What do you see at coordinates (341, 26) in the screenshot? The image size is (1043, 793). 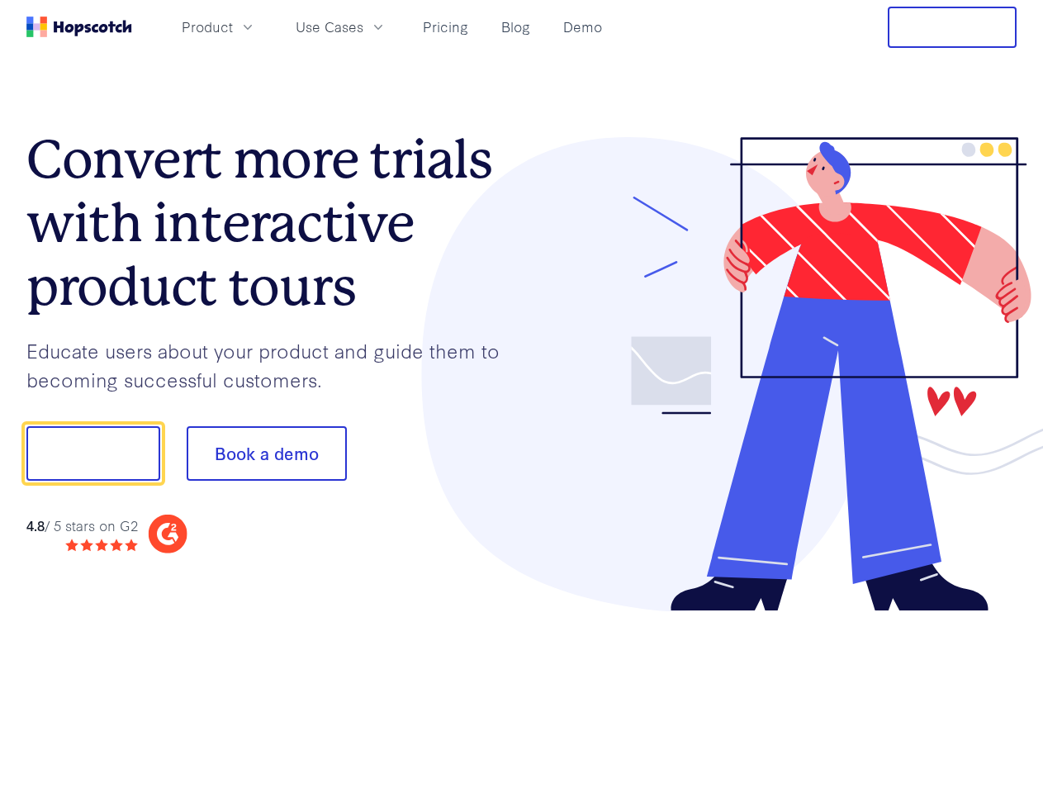 I see `button: Use Cases` at bounding box center [341, 26].